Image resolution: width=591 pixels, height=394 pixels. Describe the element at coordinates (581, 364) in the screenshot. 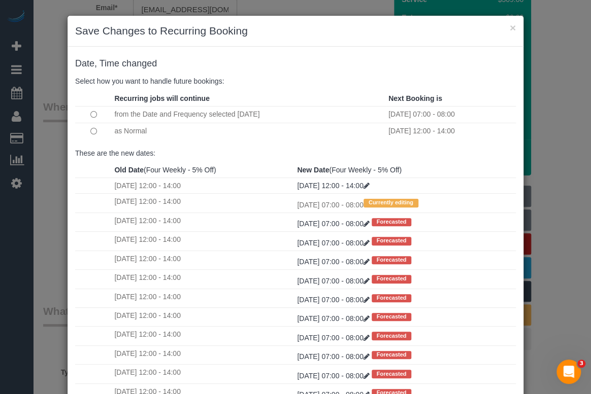

I see `span: 3` at that location.